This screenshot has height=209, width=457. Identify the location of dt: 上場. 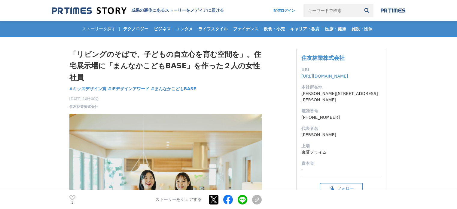
(341, 146).